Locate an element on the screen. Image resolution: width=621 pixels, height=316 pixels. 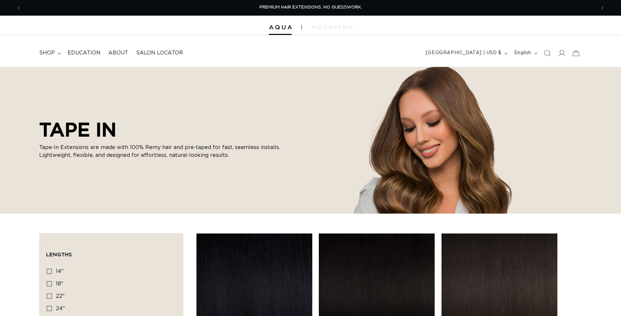
img: Aqua Hair Extensions is located at coordinates (280, 27).